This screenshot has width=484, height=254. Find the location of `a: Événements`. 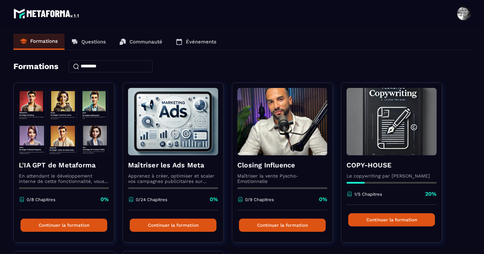

a: Événements is located at coordinates (196, 42).